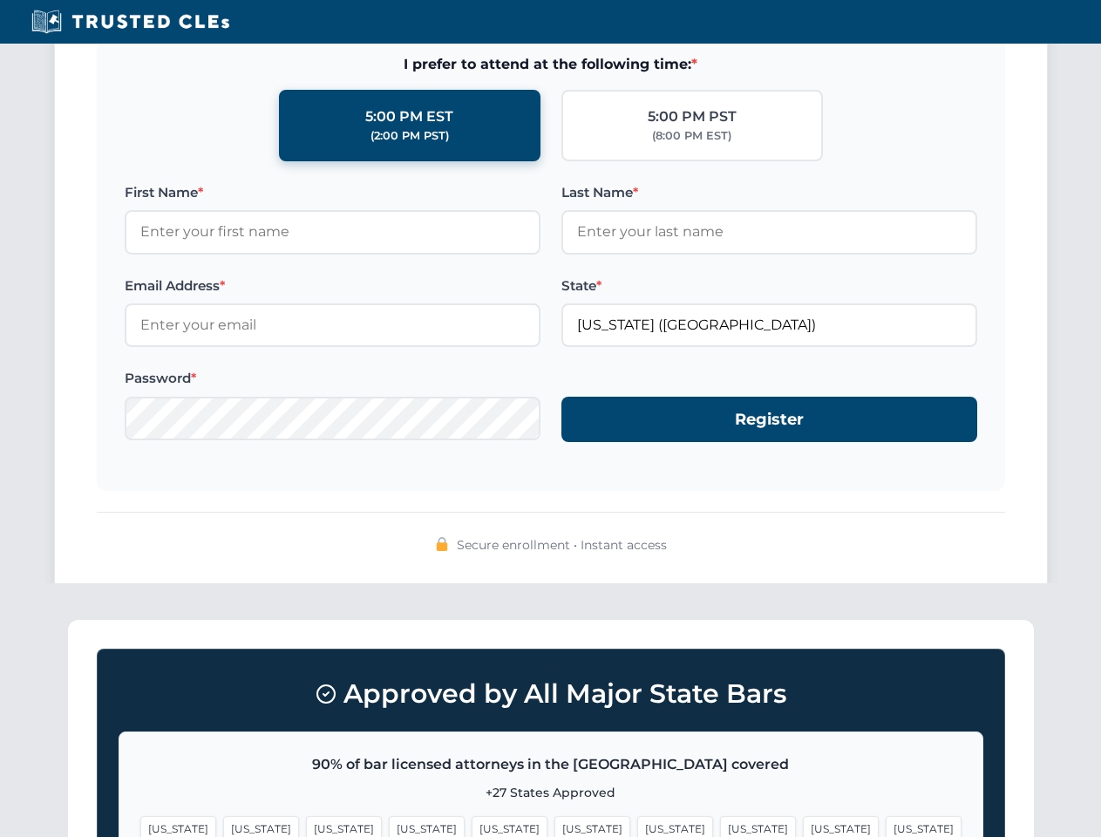 Image resolution: width=1101 pixels, height=837 pixels. Describe the element at coordinates (130, 22) in the screenshot. I see `img: Trusted CLEs` at that location.